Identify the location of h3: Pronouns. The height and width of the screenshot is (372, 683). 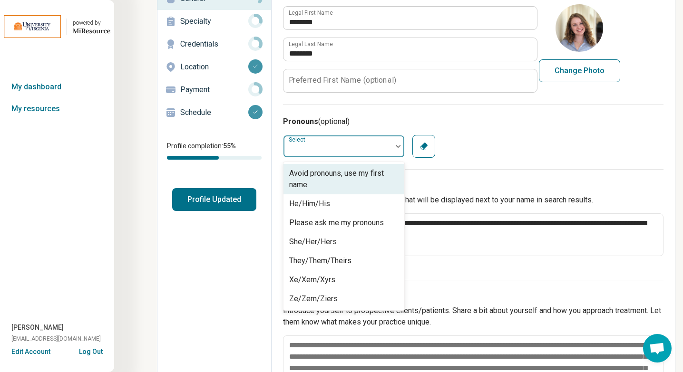
(473, 122).